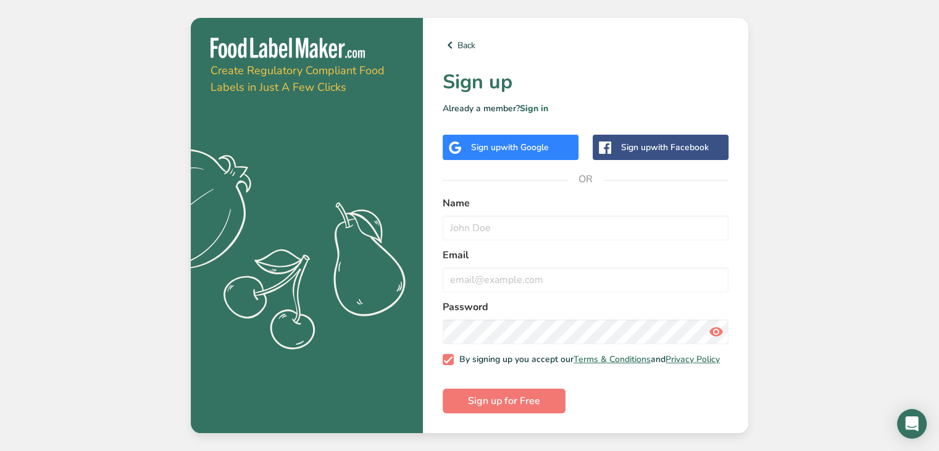 The width and height of the screenshot is (939, 451). Describe the element at coordinates (680, 147) in the screenshot. I see `span: with Facebook` at that location.